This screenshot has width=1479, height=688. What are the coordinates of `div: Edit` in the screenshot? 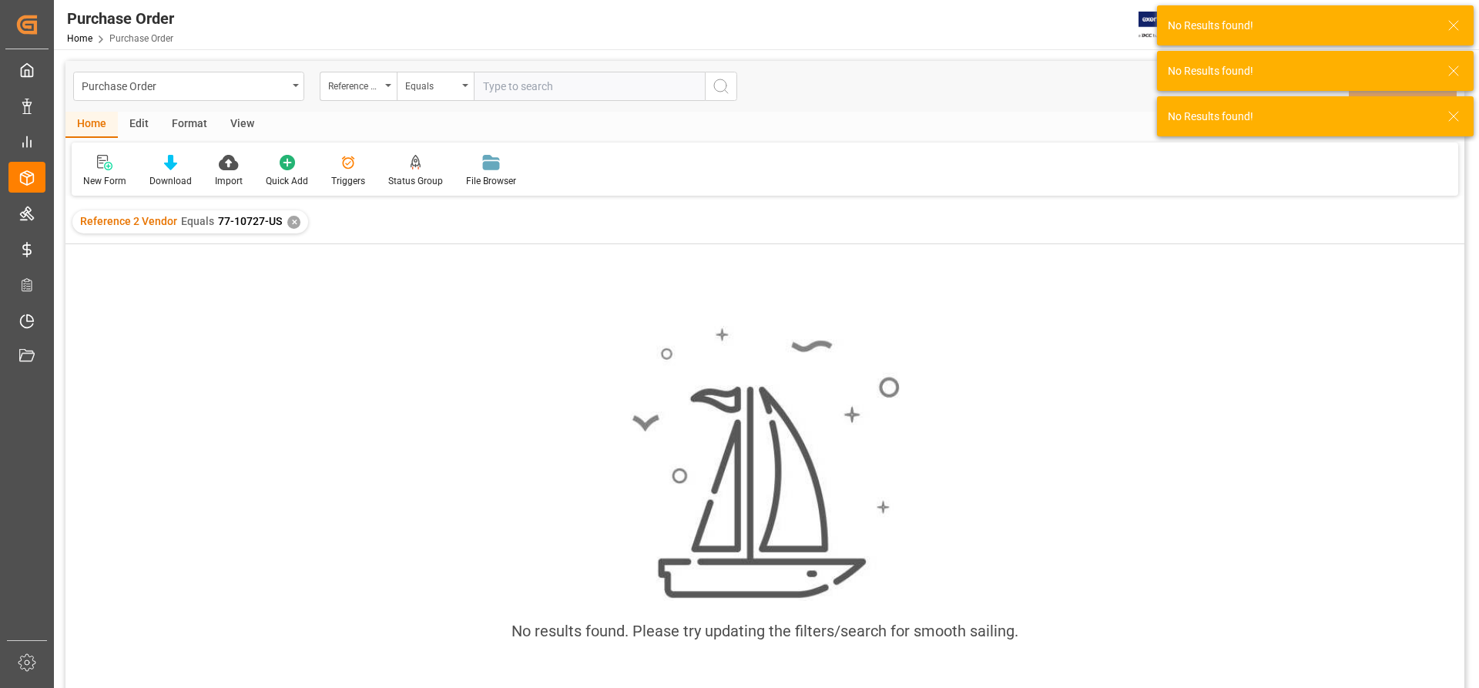 It's located at (139, 125).